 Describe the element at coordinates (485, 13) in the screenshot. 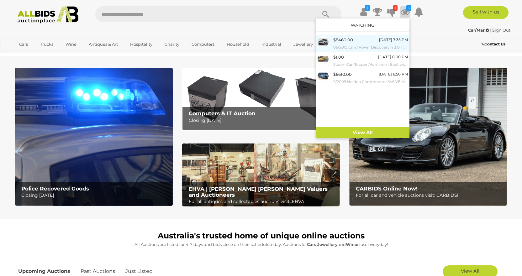

I see `a: Sell with us` at that location.